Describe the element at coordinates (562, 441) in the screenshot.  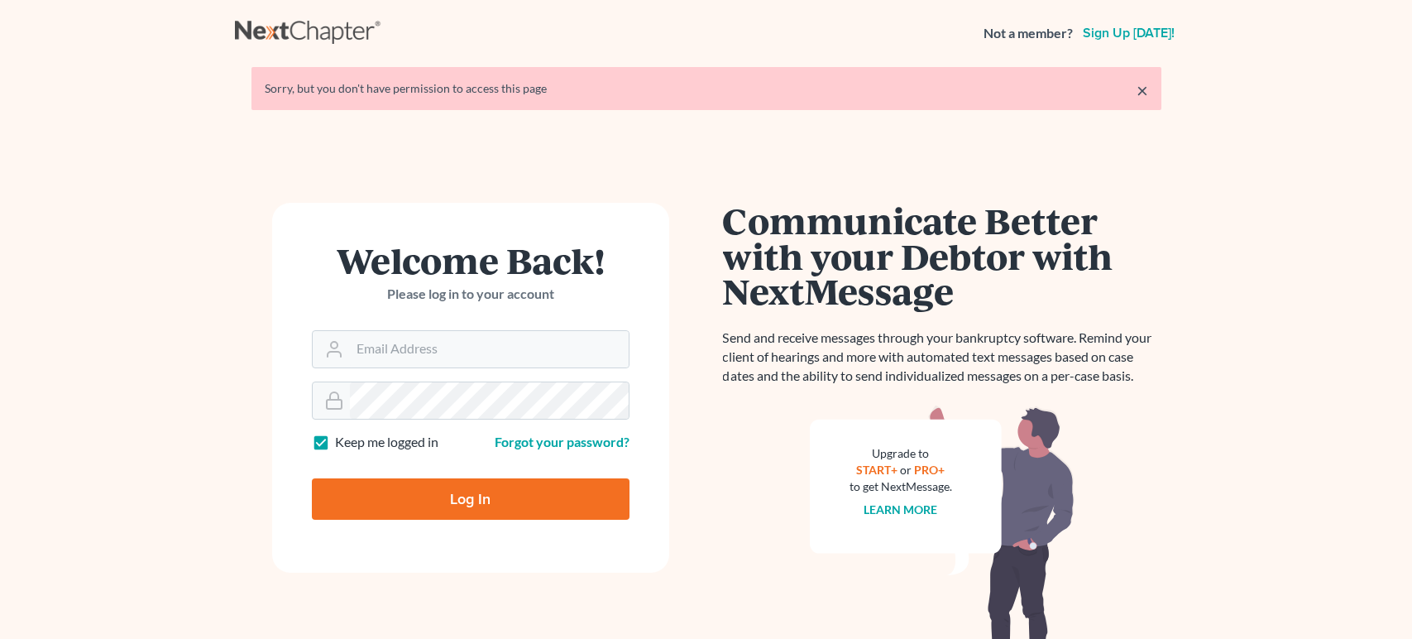
I see `a: Forgot your password?` at that location.